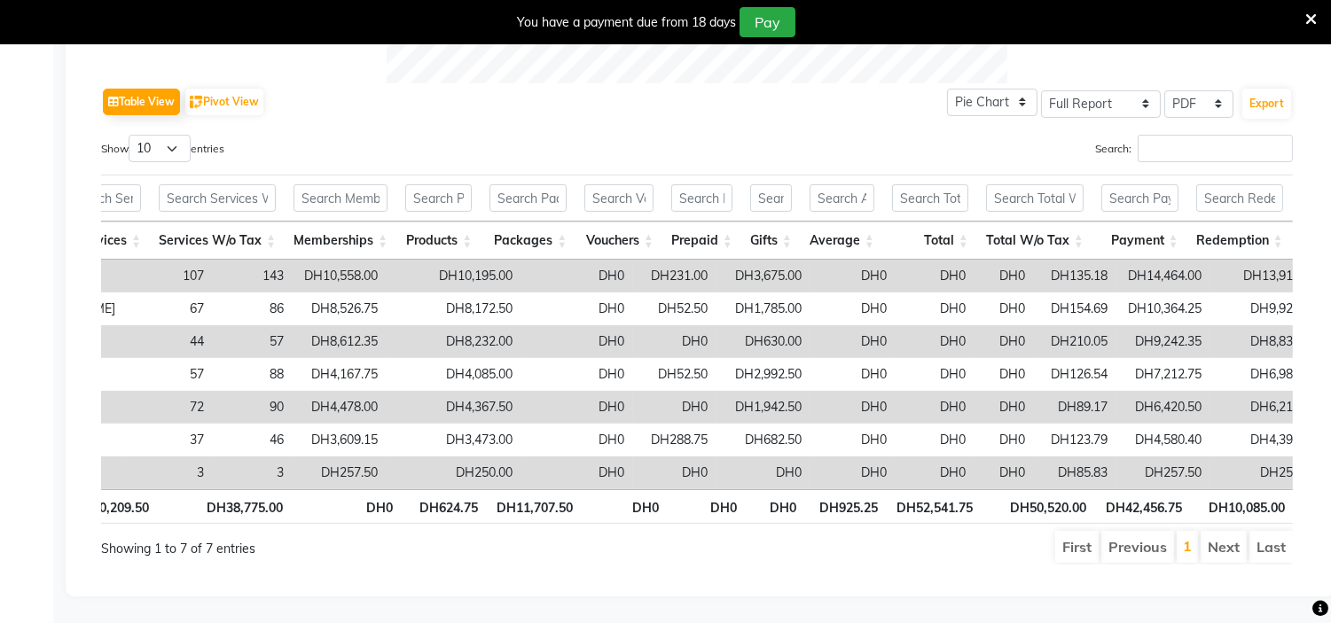 This screenshot has height=623, width=1331. What do you see at coordinates (1038, 506) in the screenshot?
I see `th: DH50,520.00` at bounding box center [1038, 506].